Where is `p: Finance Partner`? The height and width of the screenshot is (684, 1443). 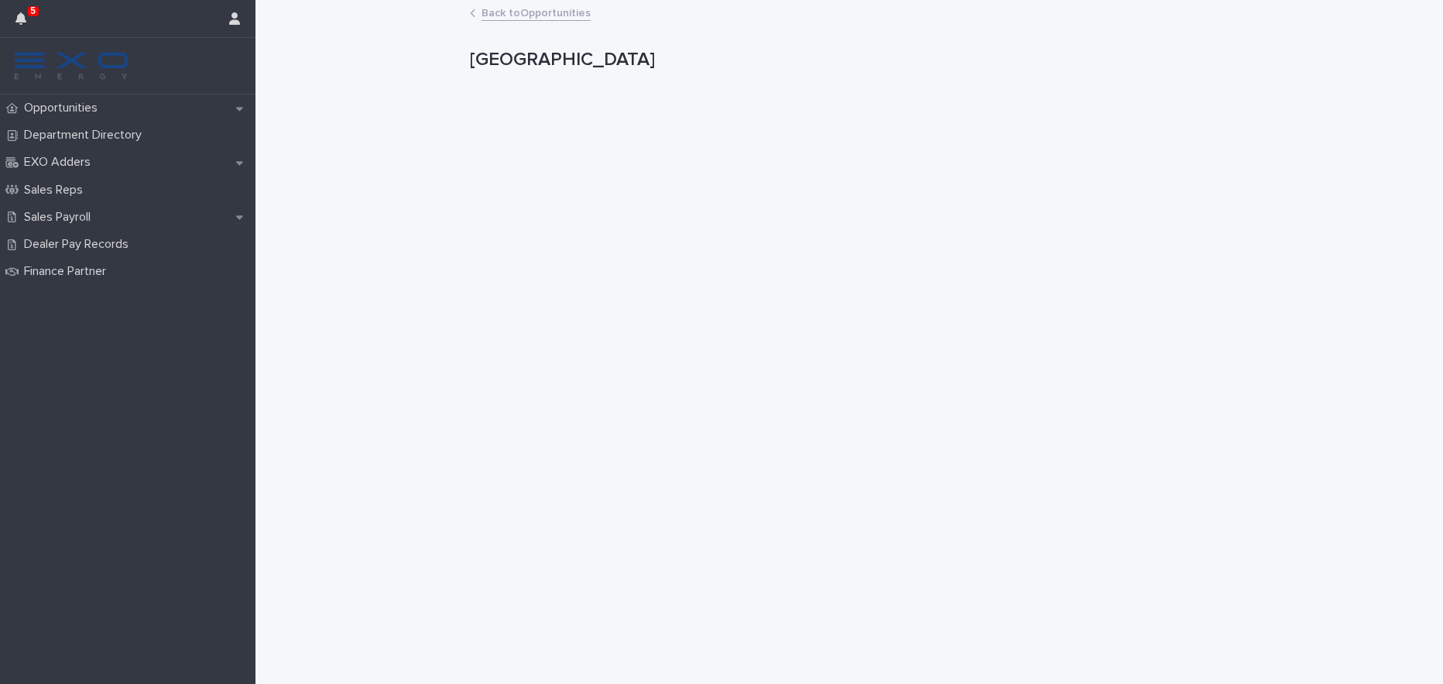 p: Finance Partner is located at coordinates (68, 271).